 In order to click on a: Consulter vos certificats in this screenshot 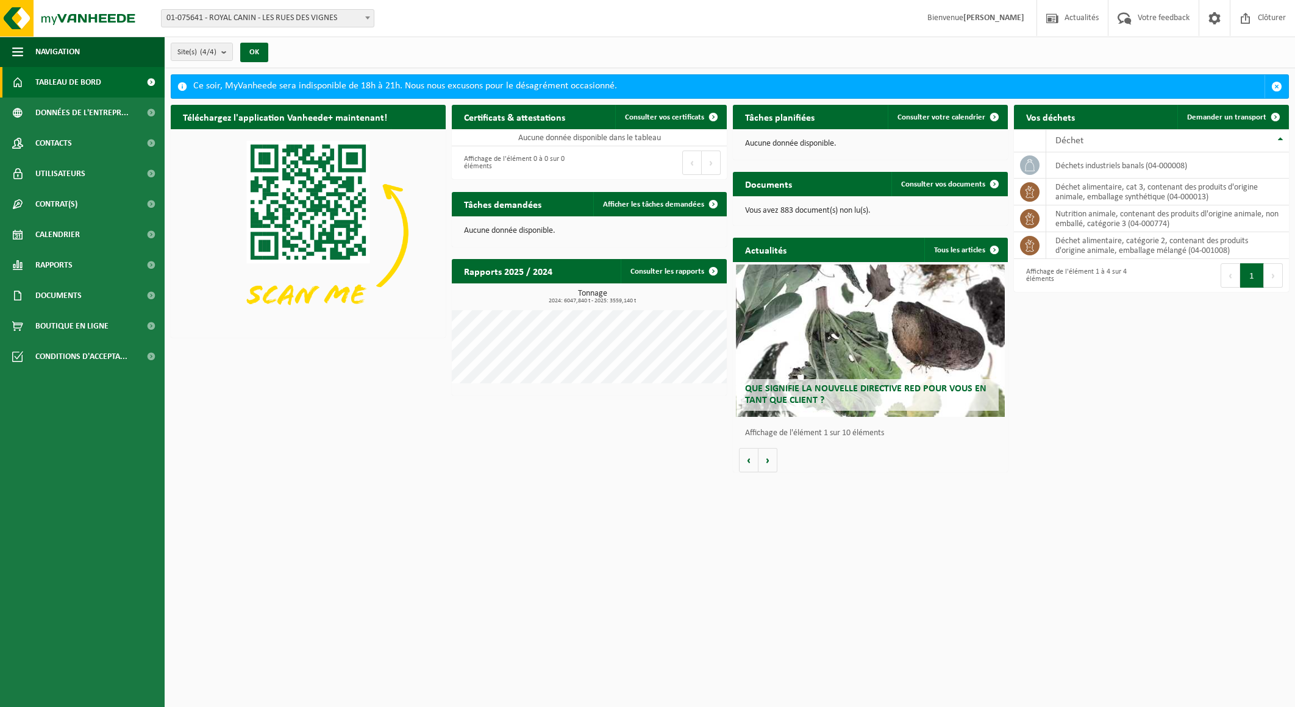, I will do `click(670, 117)`.